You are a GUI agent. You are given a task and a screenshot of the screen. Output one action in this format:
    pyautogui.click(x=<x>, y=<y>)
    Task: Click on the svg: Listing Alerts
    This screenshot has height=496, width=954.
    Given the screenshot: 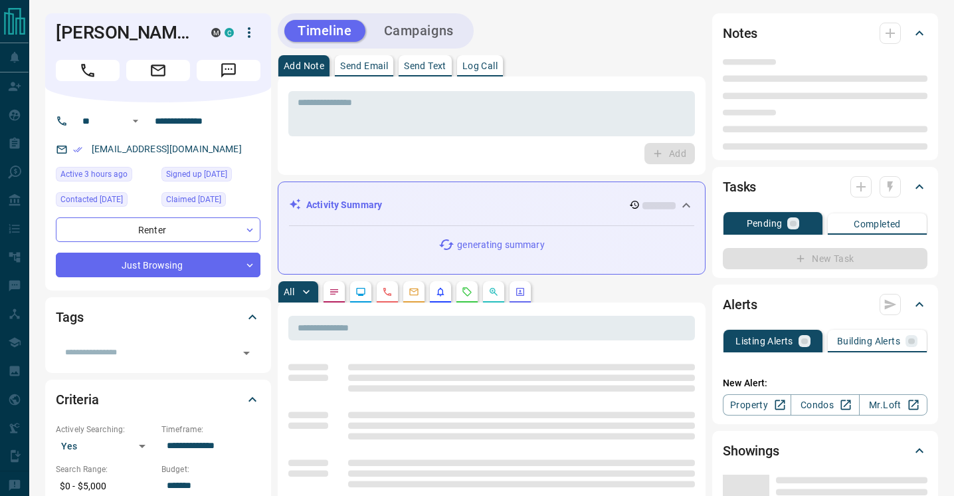 What is the action you would take?
    pyautogui.click(x=441, y=292)
    